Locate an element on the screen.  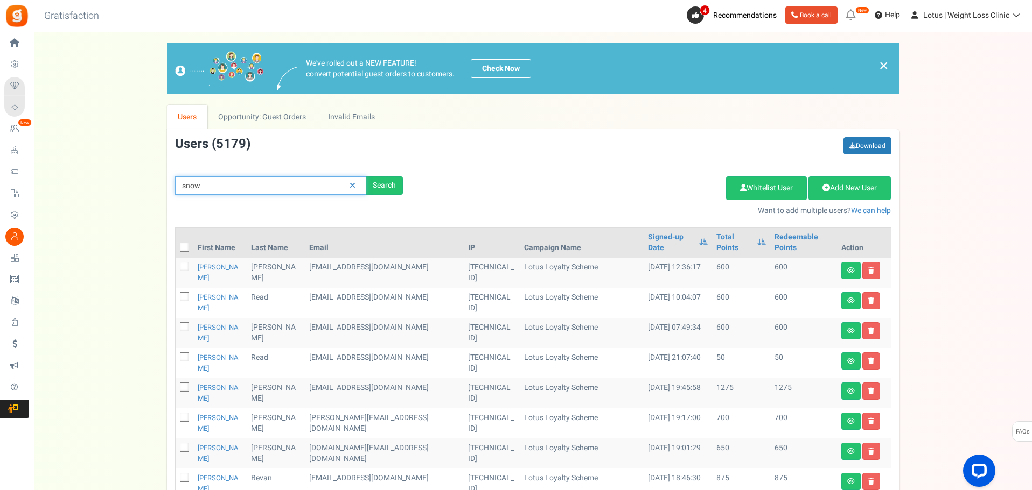
a: New is located at coordinates (17, 129).